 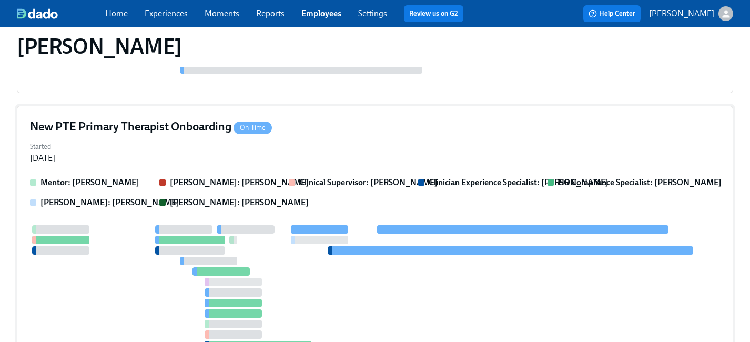 I want to click on a: Home, so click(x=116, y=13).